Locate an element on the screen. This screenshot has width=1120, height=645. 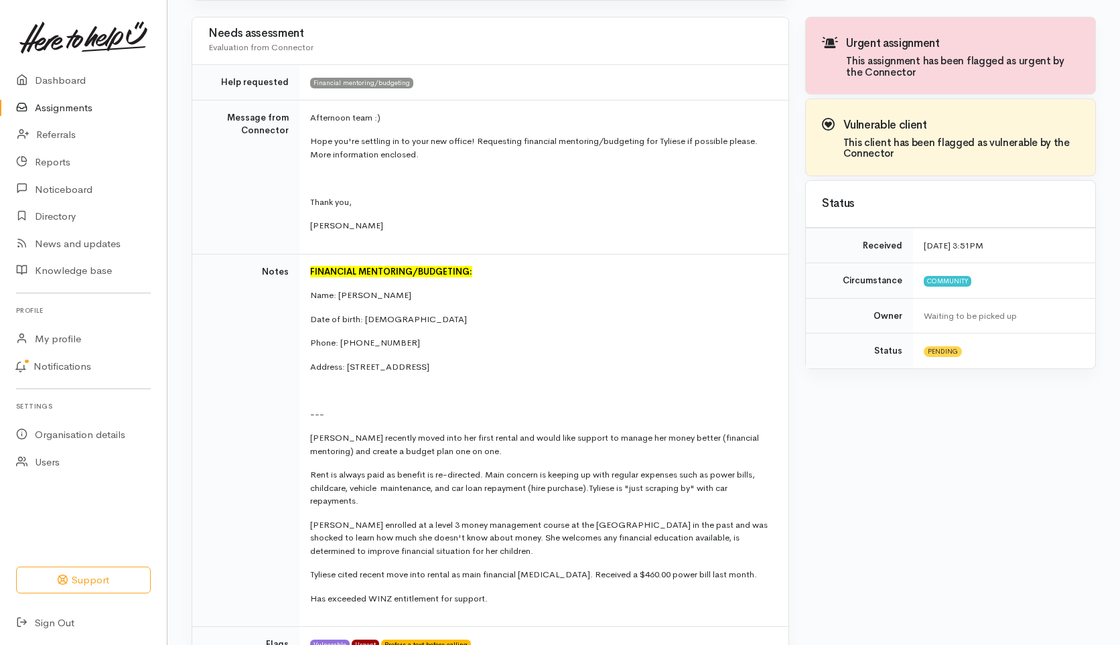
span: Evaluation from Connector is located at coordinates (260, 47).